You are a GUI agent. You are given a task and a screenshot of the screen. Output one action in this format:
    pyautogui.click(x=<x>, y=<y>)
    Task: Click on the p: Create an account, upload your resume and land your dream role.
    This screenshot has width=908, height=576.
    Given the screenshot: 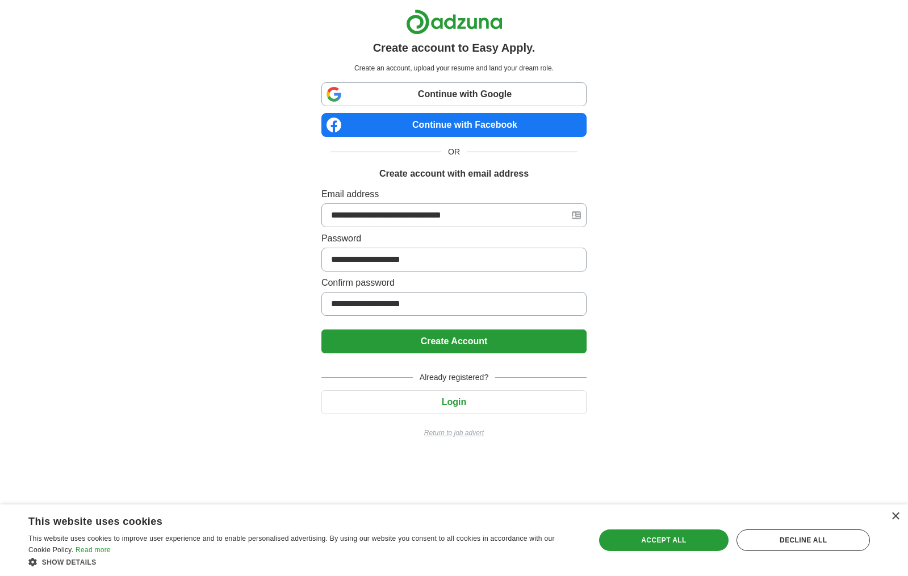 What is the action you would take?
    pyautogui.click(x=454, y=68)
    